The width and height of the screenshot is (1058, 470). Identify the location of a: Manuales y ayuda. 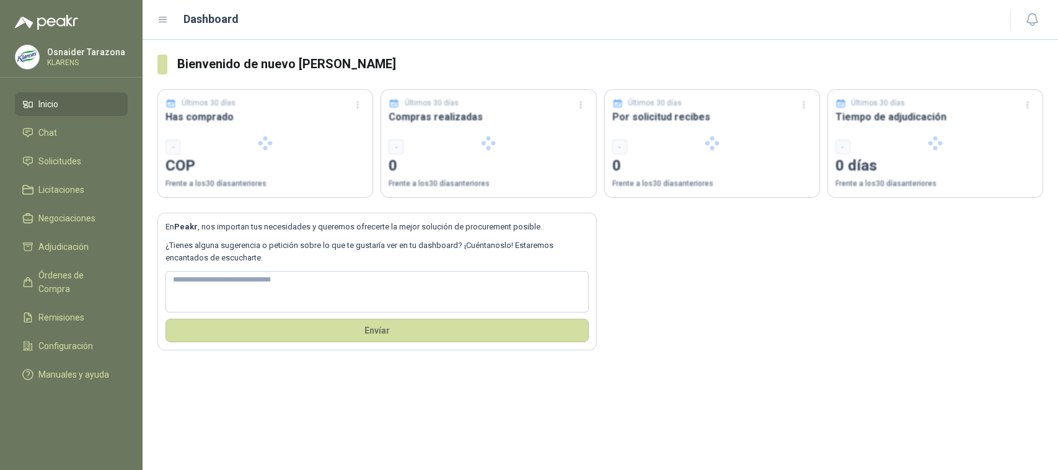
(71, 374).